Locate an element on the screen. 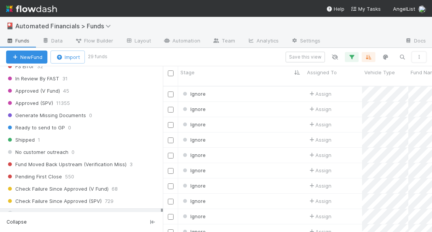 The width and height of the screenshot is (432, 232). span: Stage is located at coordinates (187, 72).